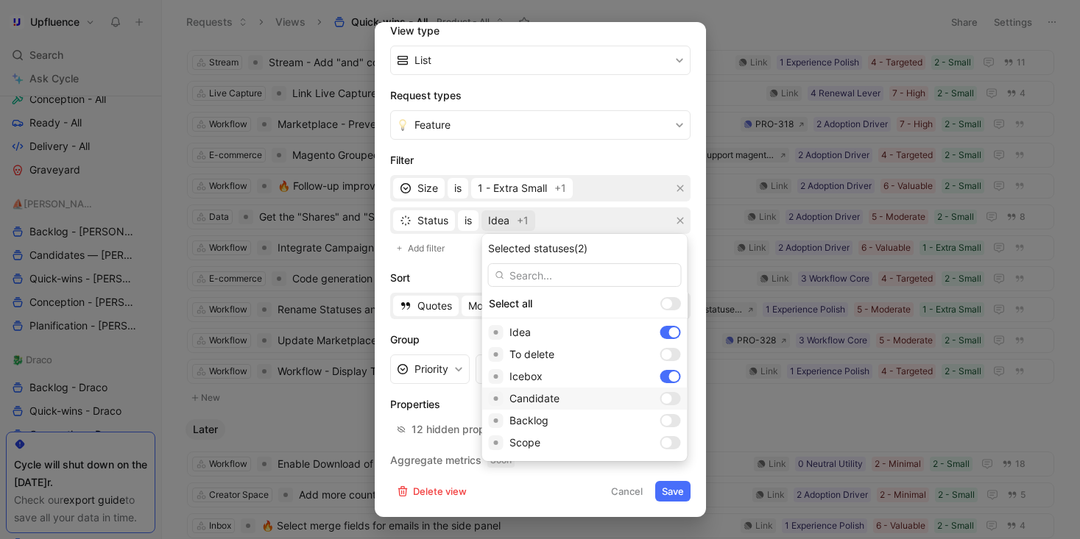 This screenshot has width=1080, height=539. Describe the element at coordinates (531, 354) in the screenshot. I see `span: To delete` at that location.